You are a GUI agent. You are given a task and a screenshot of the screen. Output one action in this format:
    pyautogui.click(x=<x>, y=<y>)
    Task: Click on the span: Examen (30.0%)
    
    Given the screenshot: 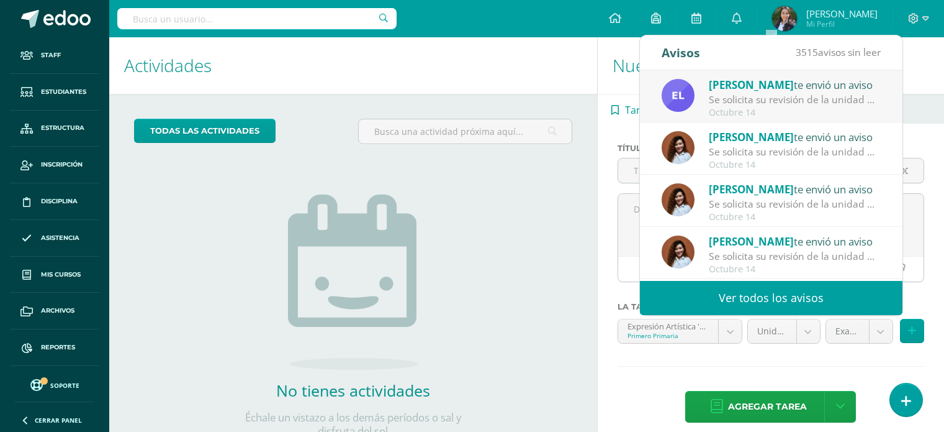 What is the action you would take?
    pyautogui.click(x=848, y=331)
    